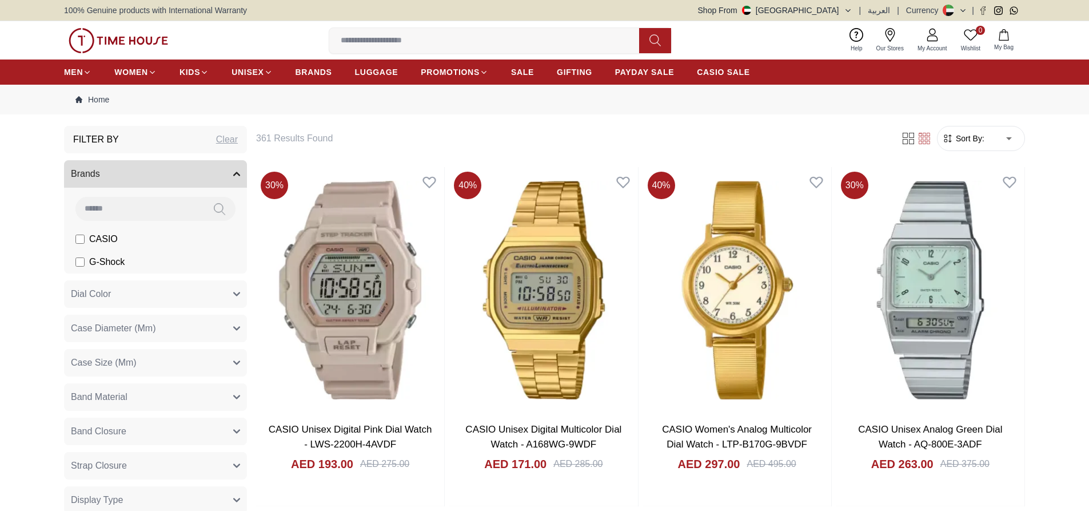  What do you see at coordinates (322, 464) in the screenshot?
I see `h4: AED 193.00` at bounding box center [322, 464].